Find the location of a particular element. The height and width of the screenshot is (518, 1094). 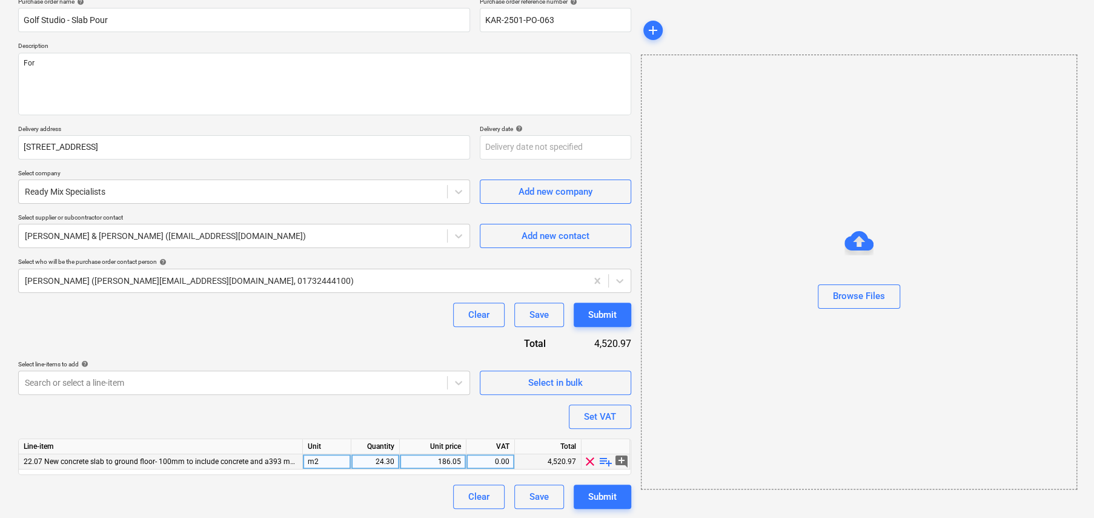

button: Add new company is located at coordinates (556, 192).